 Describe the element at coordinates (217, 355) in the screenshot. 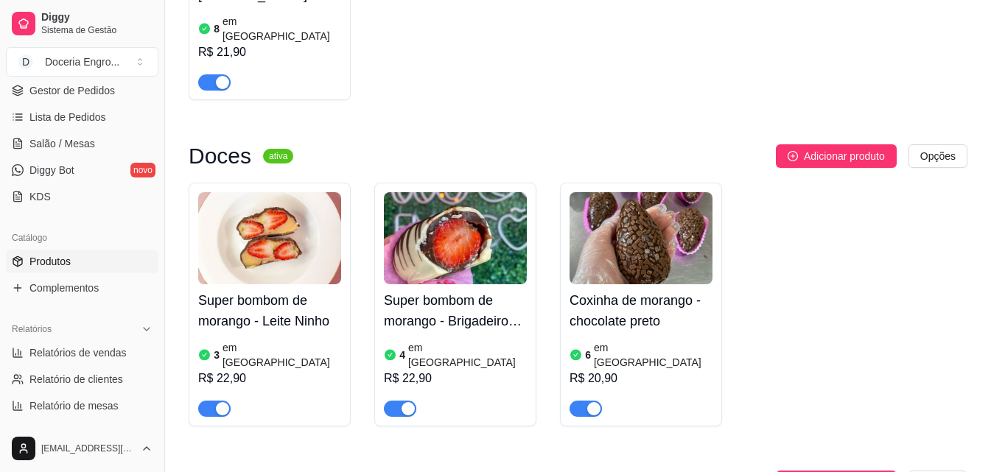

I see `article: 3` at that location.